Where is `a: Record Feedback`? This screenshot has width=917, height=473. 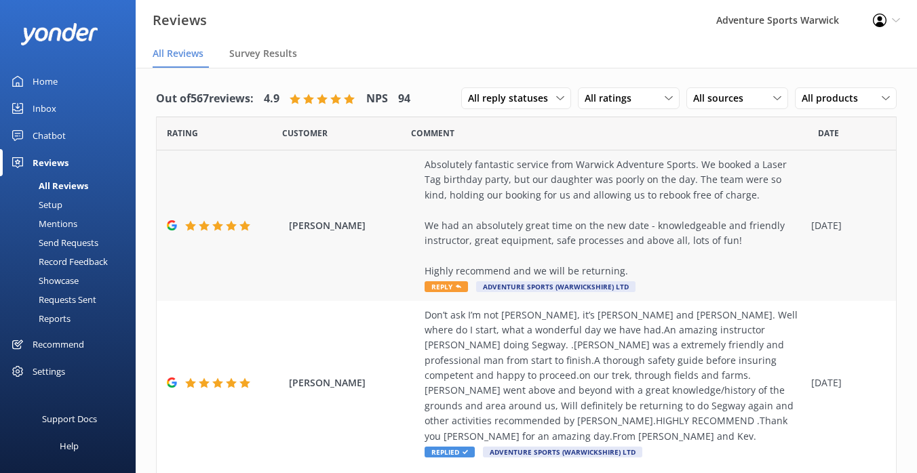
a: Record Feedback is located at coordinates (72, 262).